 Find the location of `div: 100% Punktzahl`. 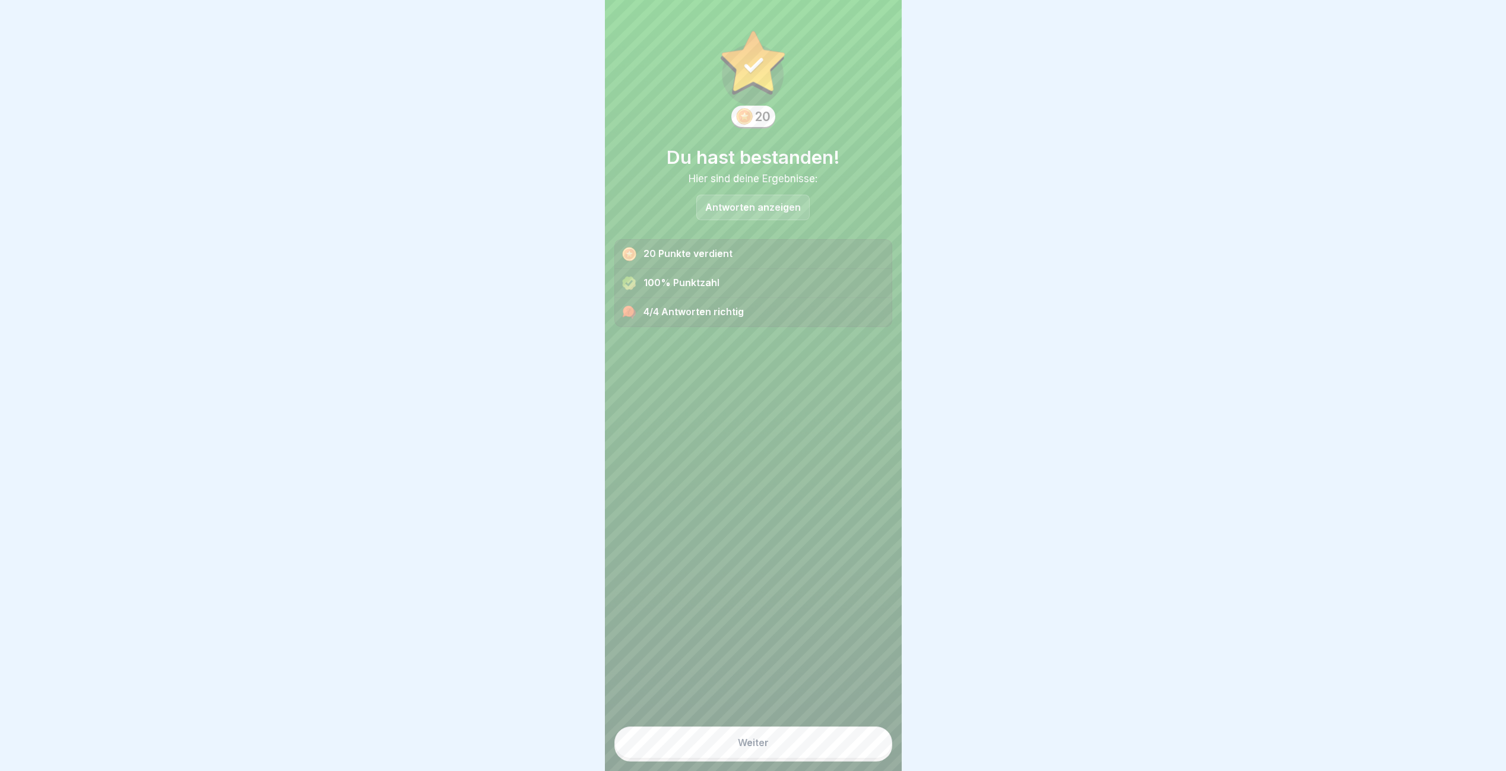

div: 100% Punktzahl is located at coordinates (753, 283).